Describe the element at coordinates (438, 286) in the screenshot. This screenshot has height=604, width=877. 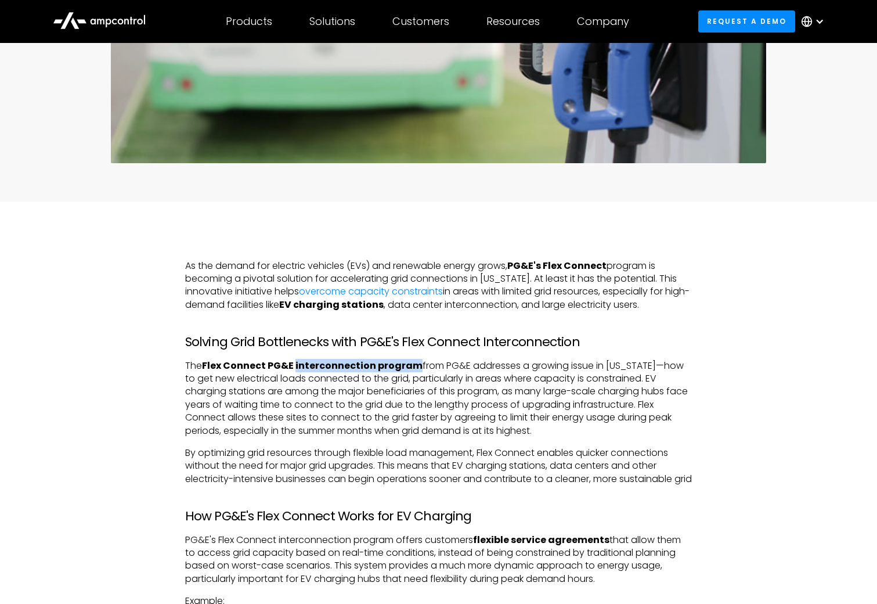
I see `p: As the demand for electric vehicles (EVs) and renewable energy grows, program is becoming a pivot...` at that location.